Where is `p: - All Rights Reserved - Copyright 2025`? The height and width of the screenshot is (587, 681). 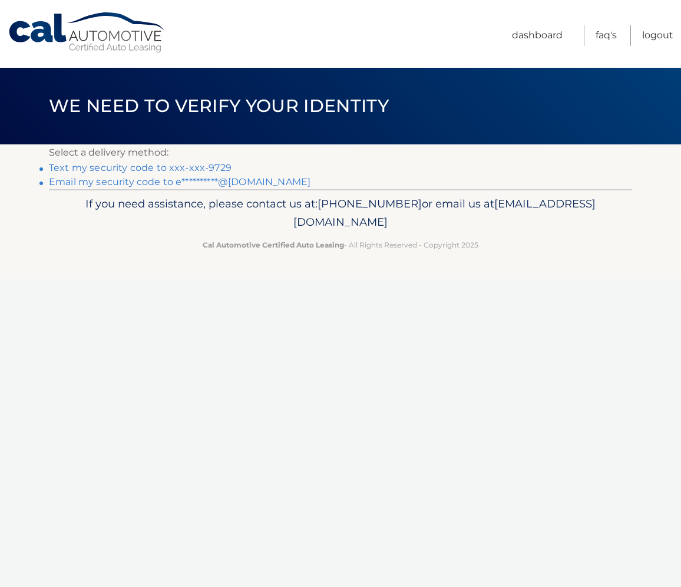
p: - All Rights Reserved - Copyright 2025 is located at coordinates (341, 245).